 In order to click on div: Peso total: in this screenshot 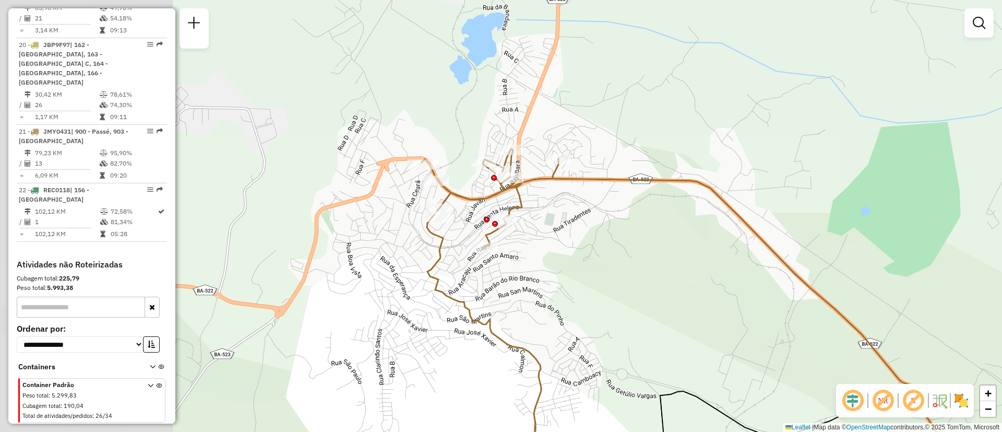, I will do `click(92, 288)`.